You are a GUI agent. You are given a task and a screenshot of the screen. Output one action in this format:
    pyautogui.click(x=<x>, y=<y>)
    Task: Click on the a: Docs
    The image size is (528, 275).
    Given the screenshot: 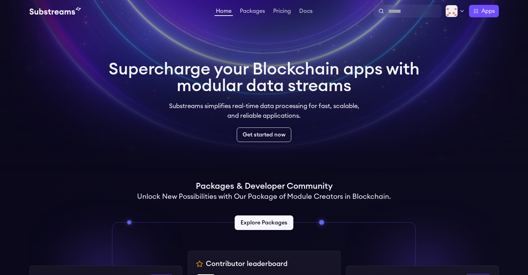 What is the action you would take?
    pyautogui.click(x=306, y=12)
    